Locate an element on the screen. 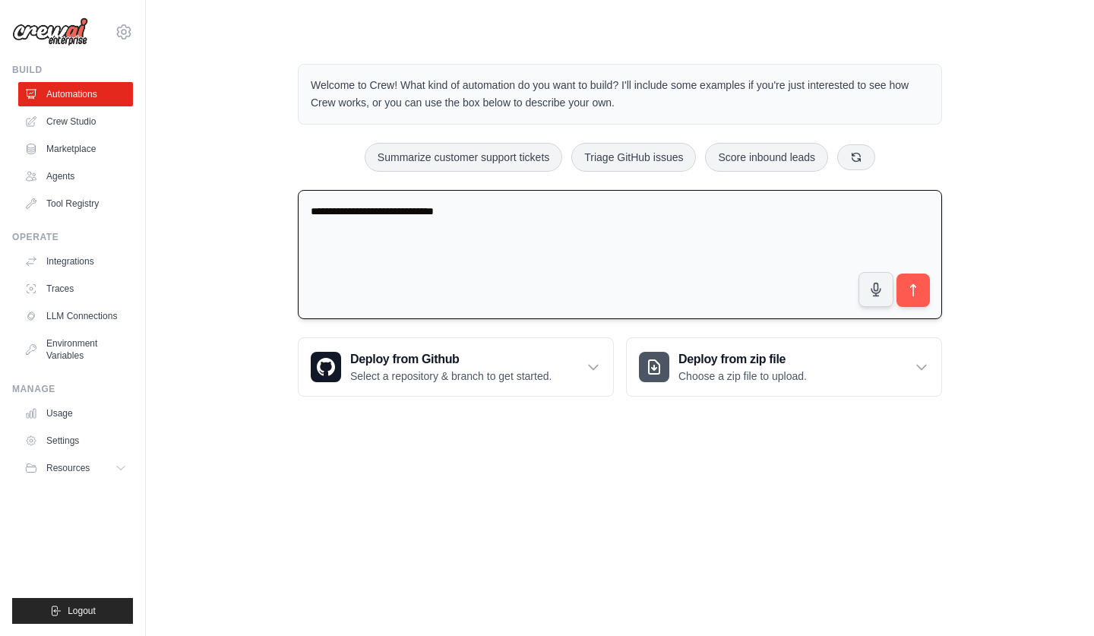 The width and height of the screenshot is (1094, 636). span: Logout is located at coordinates (81, 611).